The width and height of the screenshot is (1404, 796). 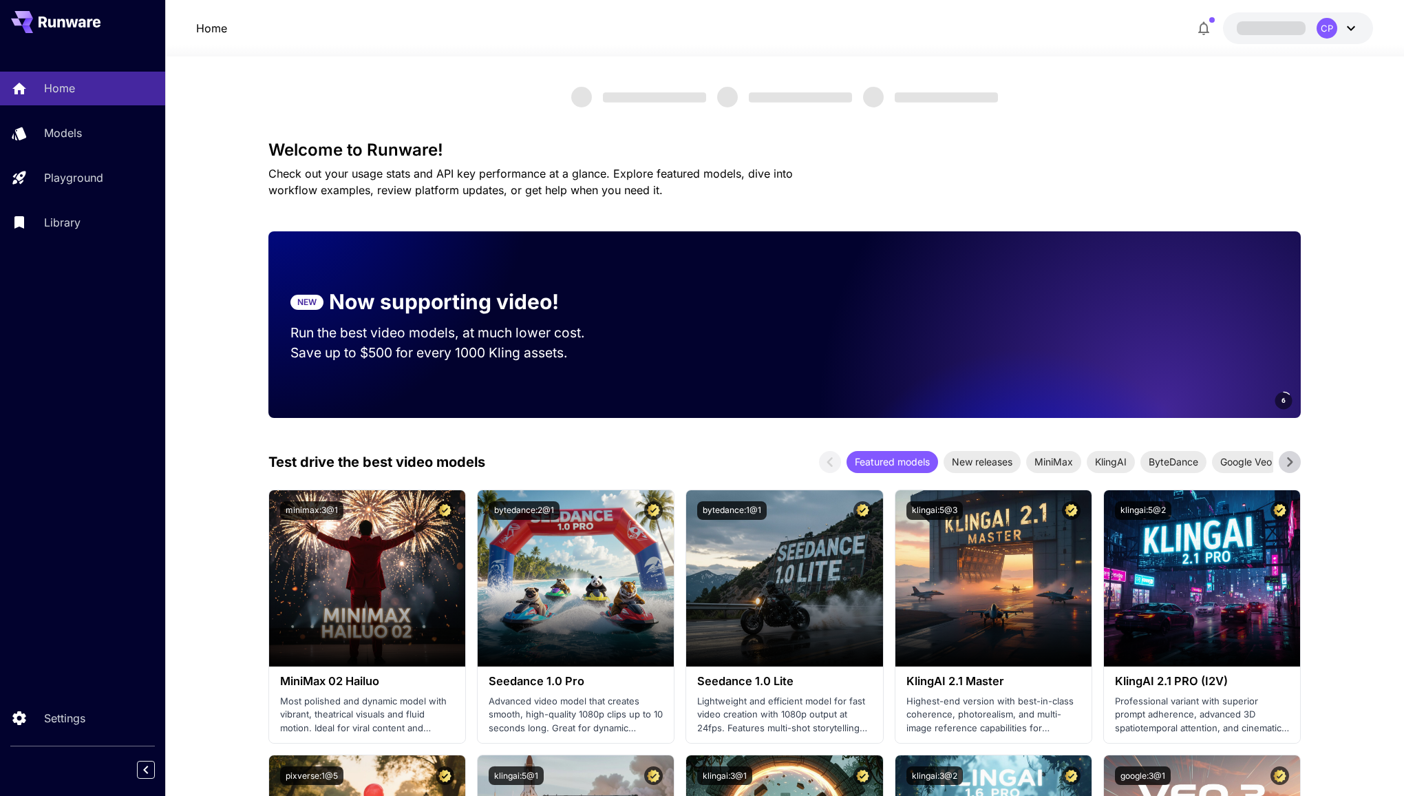 What do you see at coordinates (935, 510) in the screenshot?
I see `button: klingai:5@3` at bounding box center [935, 510].